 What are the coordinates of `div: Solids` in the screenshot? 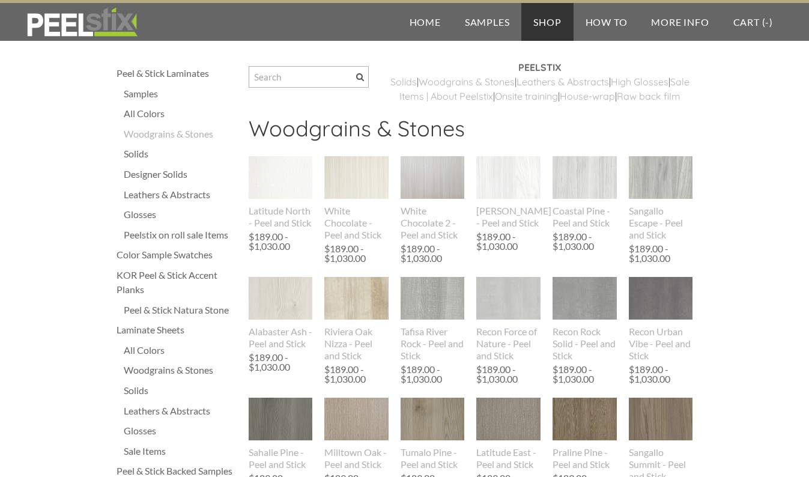 It's located at (180, 154).